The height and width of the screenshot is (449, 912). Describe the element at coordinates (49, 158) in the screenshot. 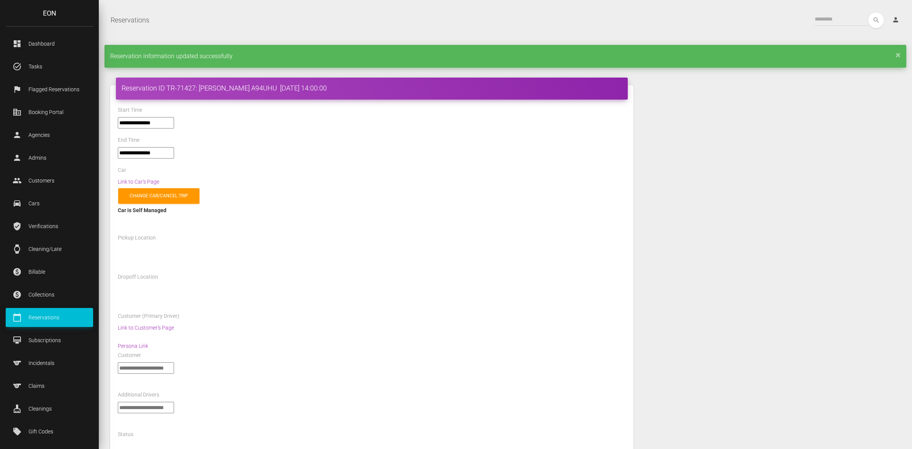

I see `a: person Admins` at that location.